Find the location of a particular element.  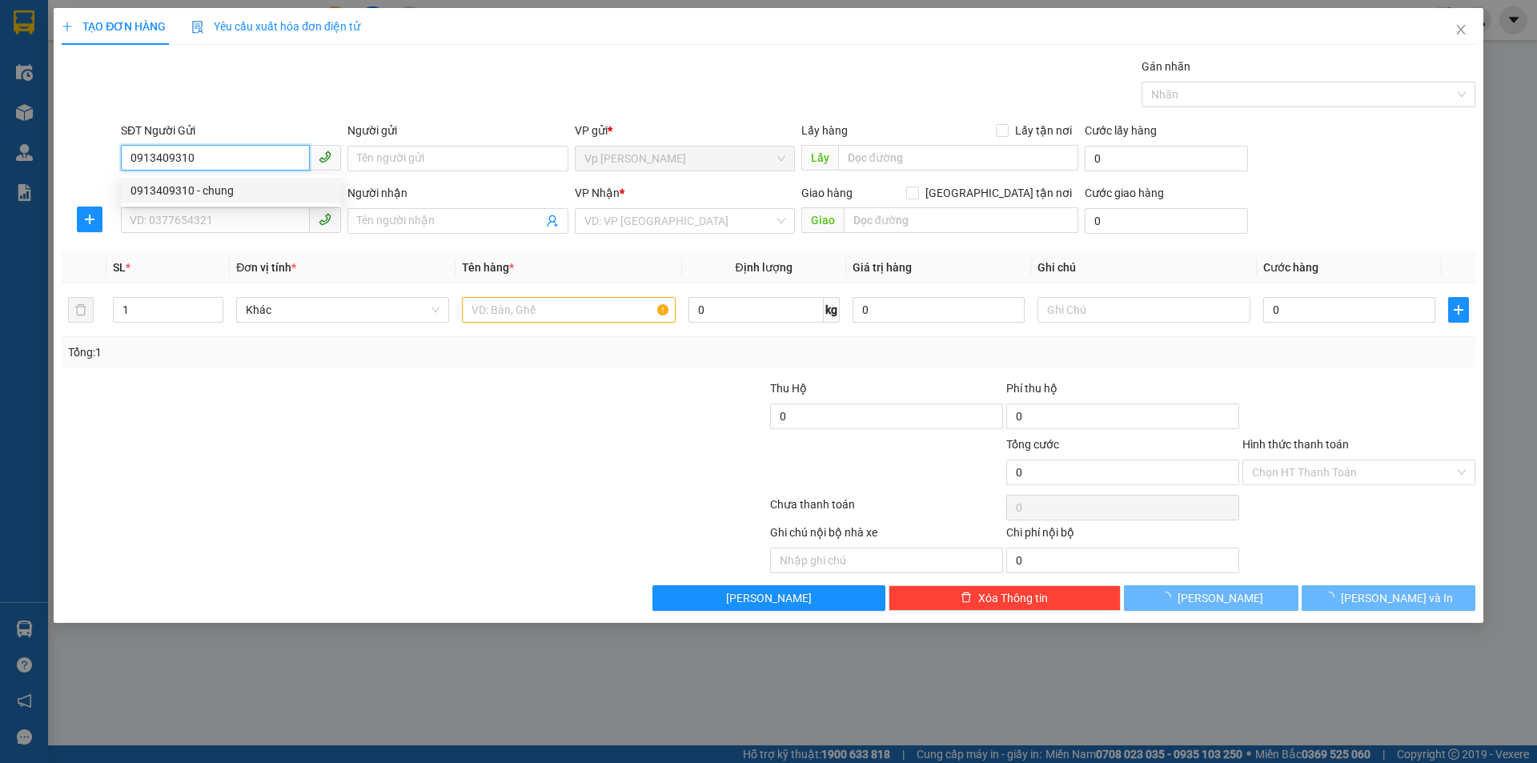

span: close is located at coordinates (1461, 30).